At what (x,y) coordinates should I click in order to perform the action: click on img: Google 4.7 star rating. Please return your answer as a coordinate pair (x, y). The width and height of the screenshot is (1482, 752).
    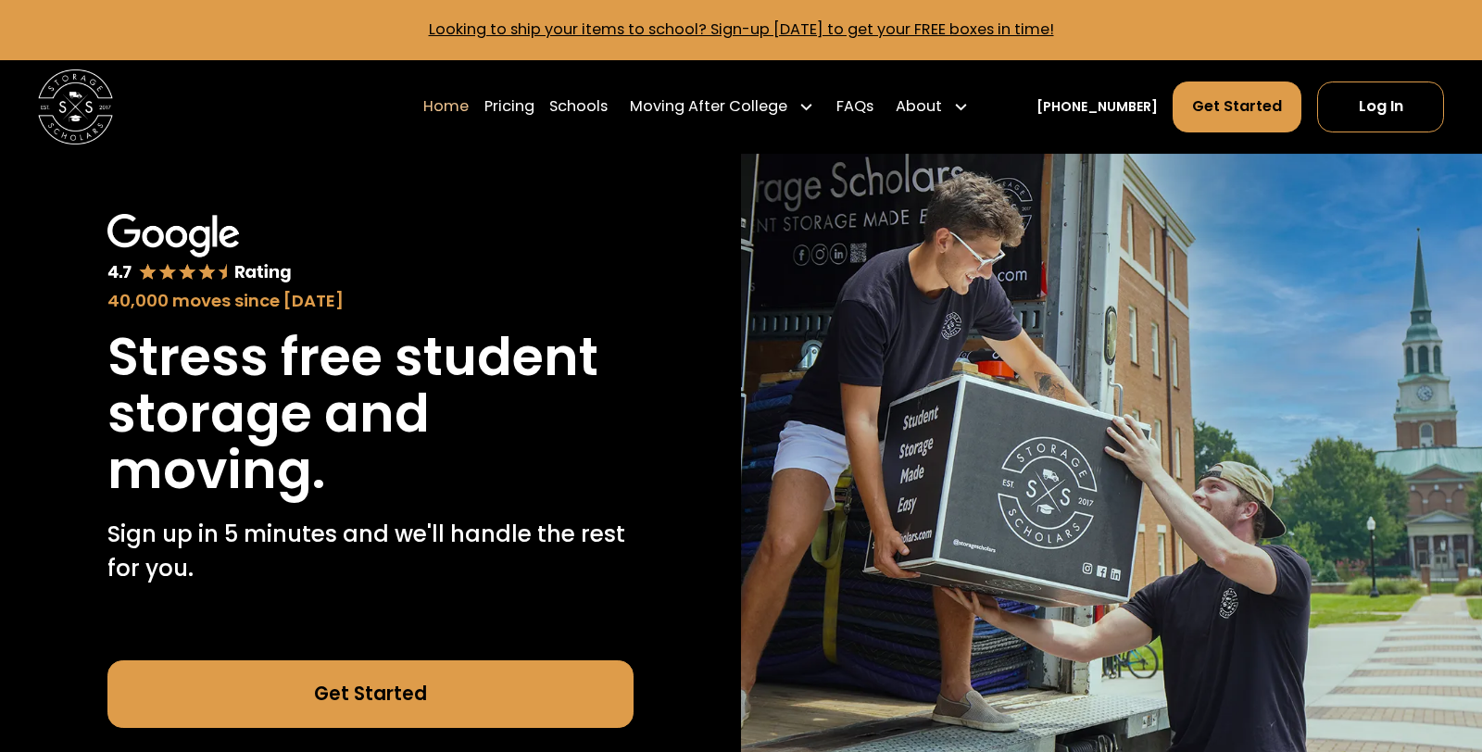
    Looking at the image, I should click on (199, 249).